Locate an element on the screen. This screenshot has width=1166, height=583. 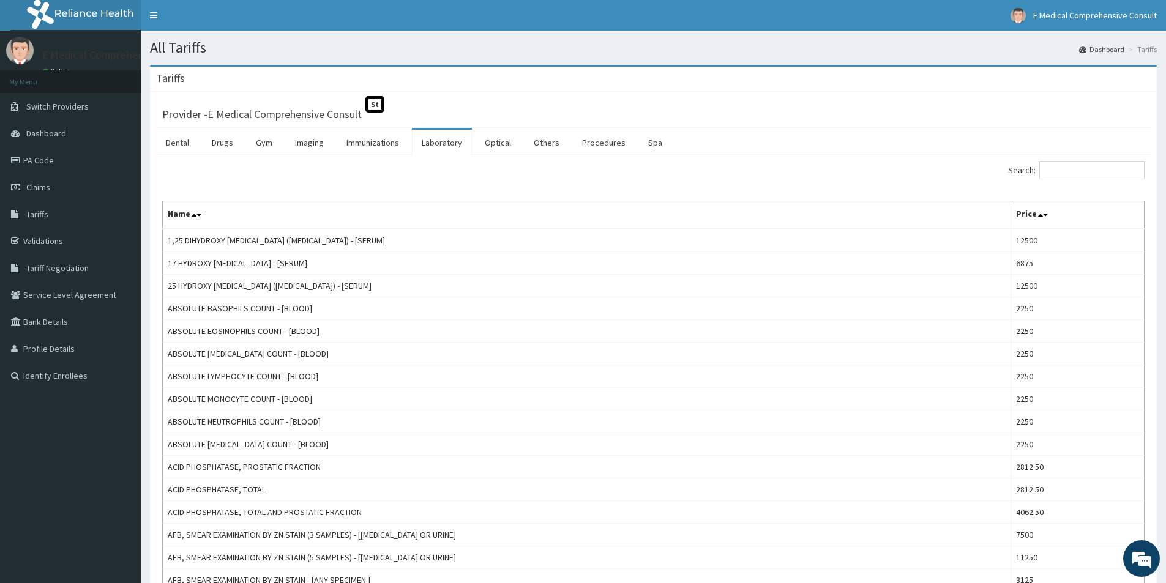
p: E Medical Comprehensive Consult is located at coordinates (122, 55).